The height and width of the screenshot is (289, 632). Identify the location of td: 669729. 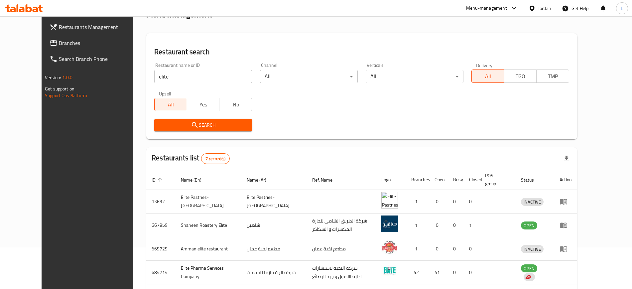
(161, 249).